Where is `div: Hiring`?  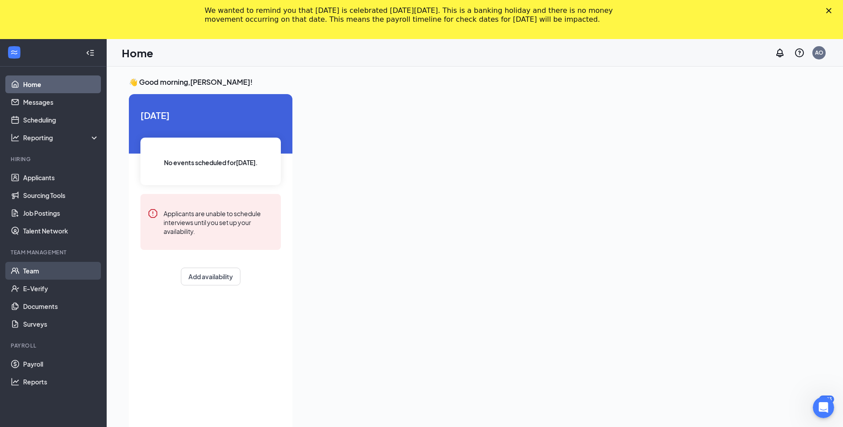
div: Hiring is located at coordinates (54, 159).